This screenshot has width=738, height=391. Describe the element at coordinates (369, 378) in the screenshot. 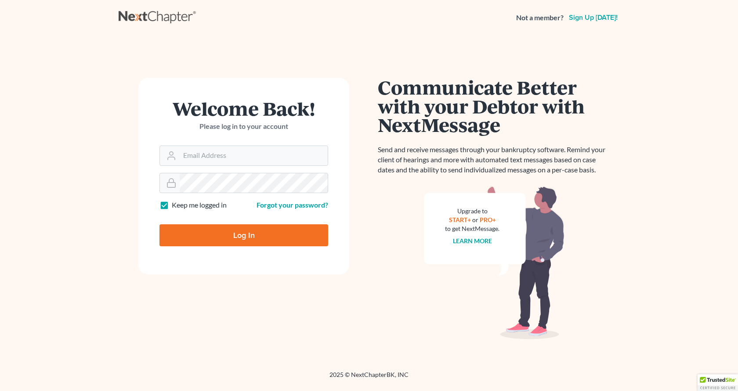

I see `div: 2025 © NextChapterBK, INC` at that location.